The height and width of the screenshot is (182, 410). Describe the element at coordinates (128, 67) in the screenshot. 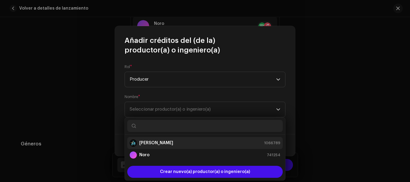

I see `label: Rol` at that location.